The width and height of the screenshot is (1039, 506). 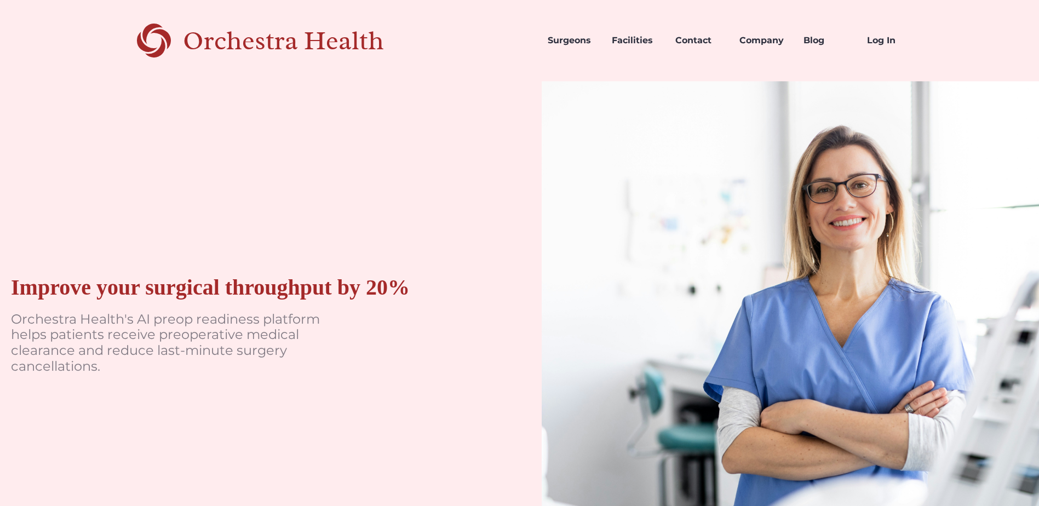 What do you see at coordinates (763, 41) in the screenshot?
I see `a: Company` at bounding box center [763, 41].